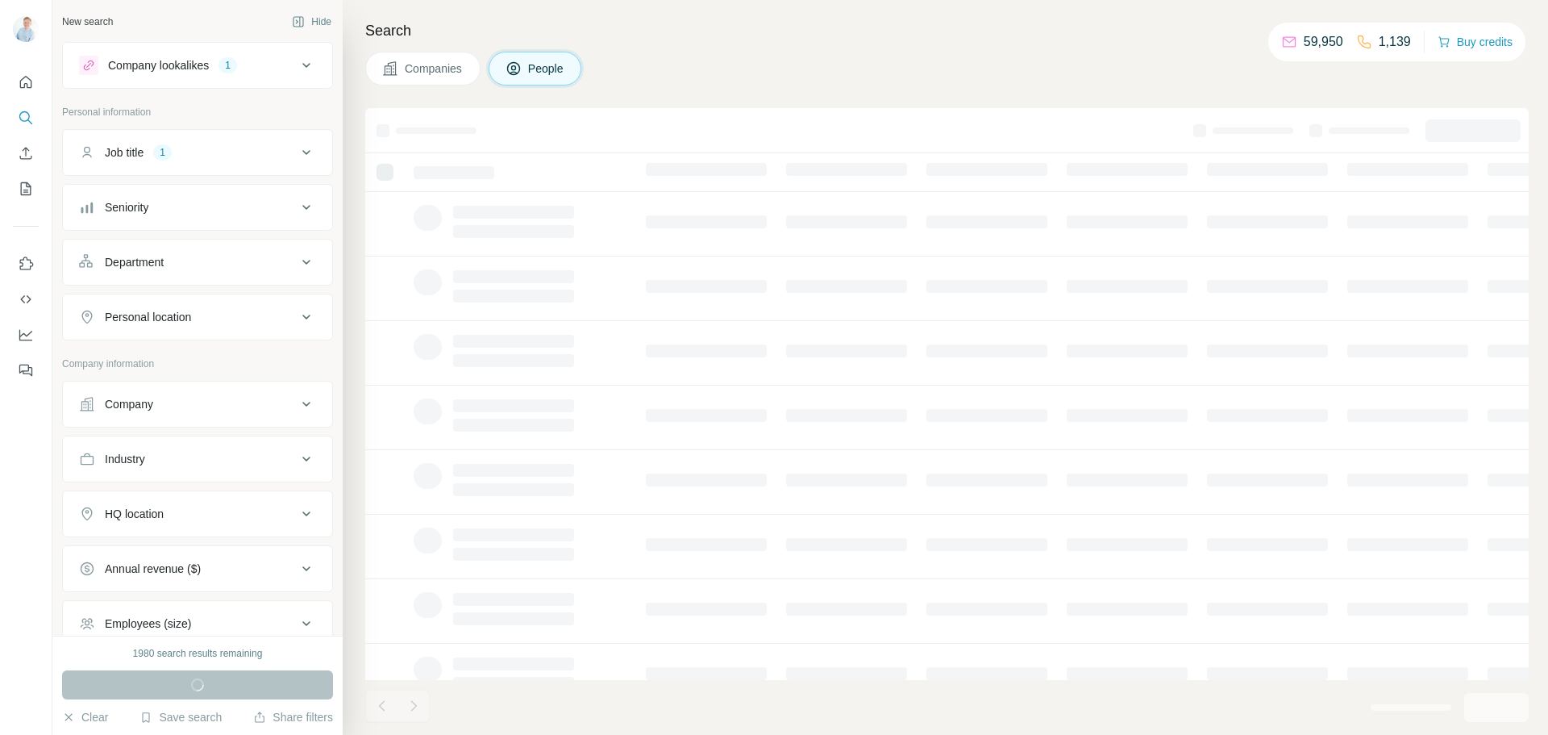 The image size is (1548, 735). Describe the element at coordinates (87, 22) in the screenshot. I see `div: New search` at that location.